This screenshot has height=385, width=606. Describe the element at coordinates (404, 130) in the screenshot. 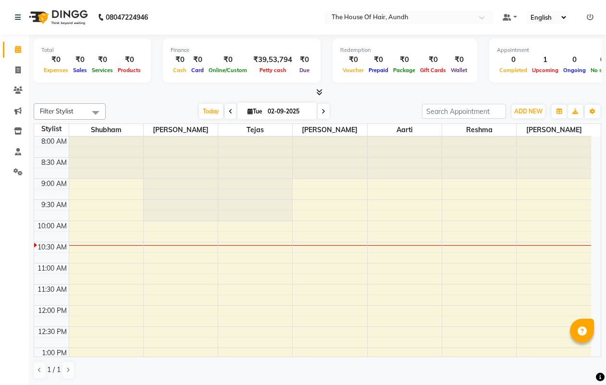

I see `span: Aarti` at that location.